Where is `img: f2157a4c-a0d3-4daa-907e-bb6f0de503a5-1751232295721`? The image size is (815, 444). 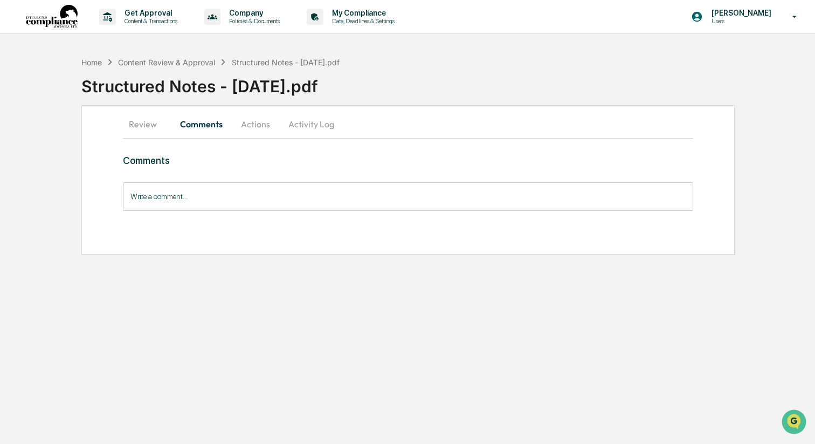 img: f2157a4c-a0d3-4daa-907e-bb6f0de503a5-1751232295721 is located at coordinates (13, 13).